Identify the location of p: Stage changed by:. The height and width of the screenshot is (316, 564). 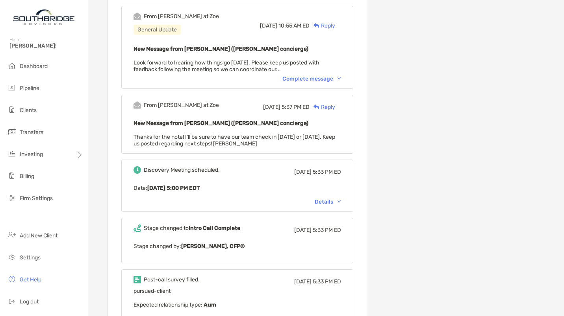
(237, 246).